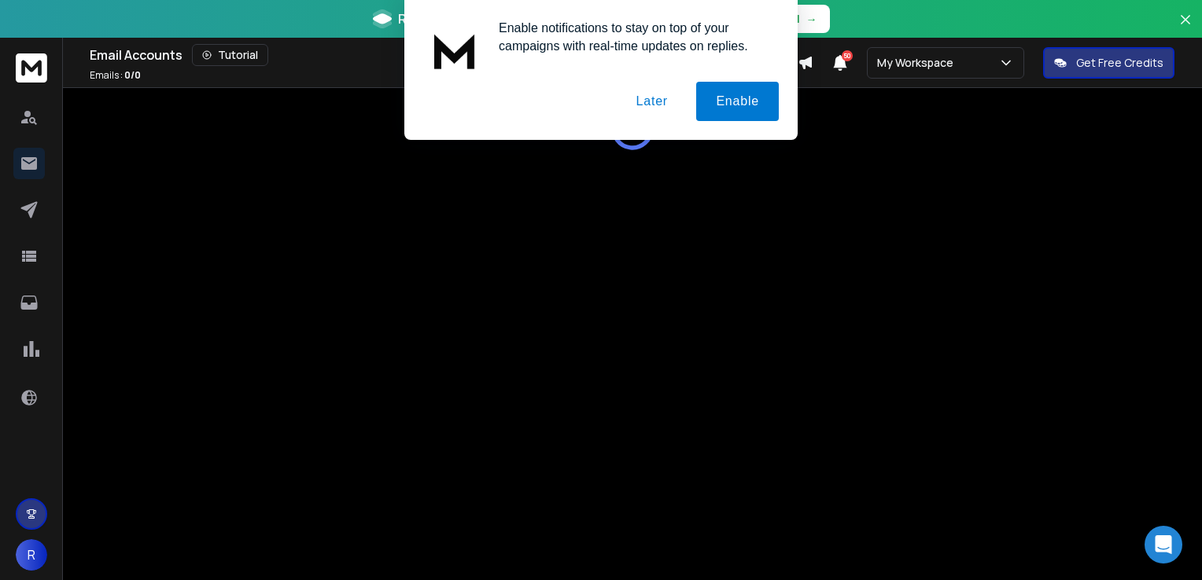 The height and width of the screenshot is (580, 1202). Describe the element at coordinates (632, 37) in the screenshot. I see `div: Enable notifications to stay on top of your campaigns with real-time updates on replies.` at that location.